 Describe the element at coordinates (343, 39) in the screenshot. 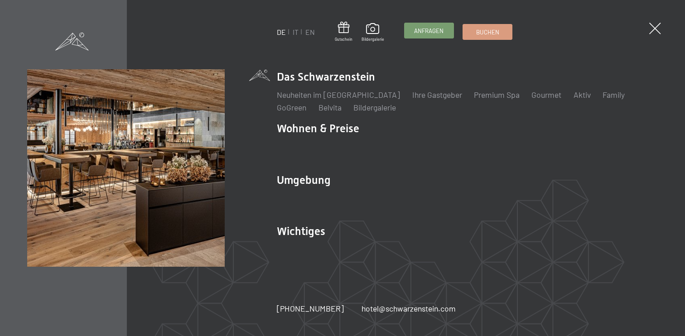

I see `span: Gutschein` at that location.